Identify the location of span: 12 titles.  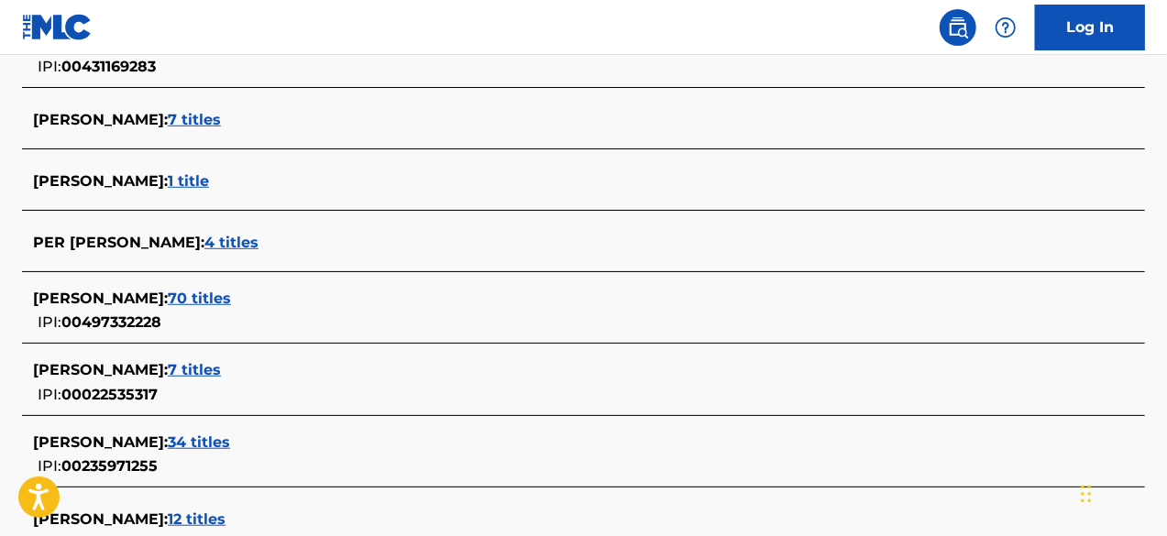
(196, 519).